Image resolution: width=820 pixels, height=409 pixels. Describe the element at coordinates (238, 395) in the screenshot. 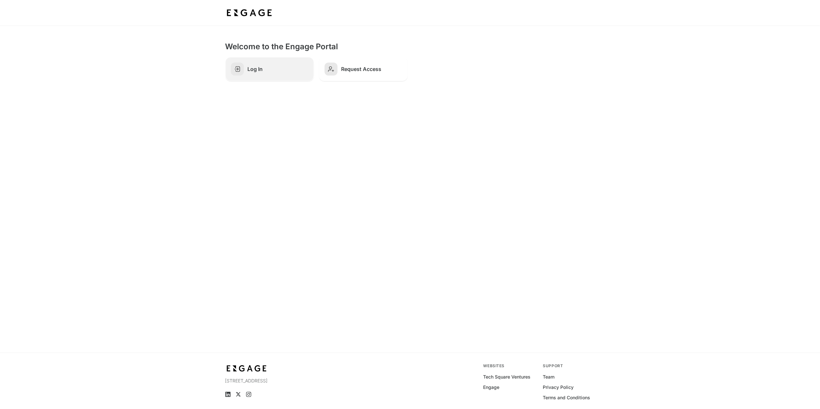

I see `a: X (Twitter)` at that location.